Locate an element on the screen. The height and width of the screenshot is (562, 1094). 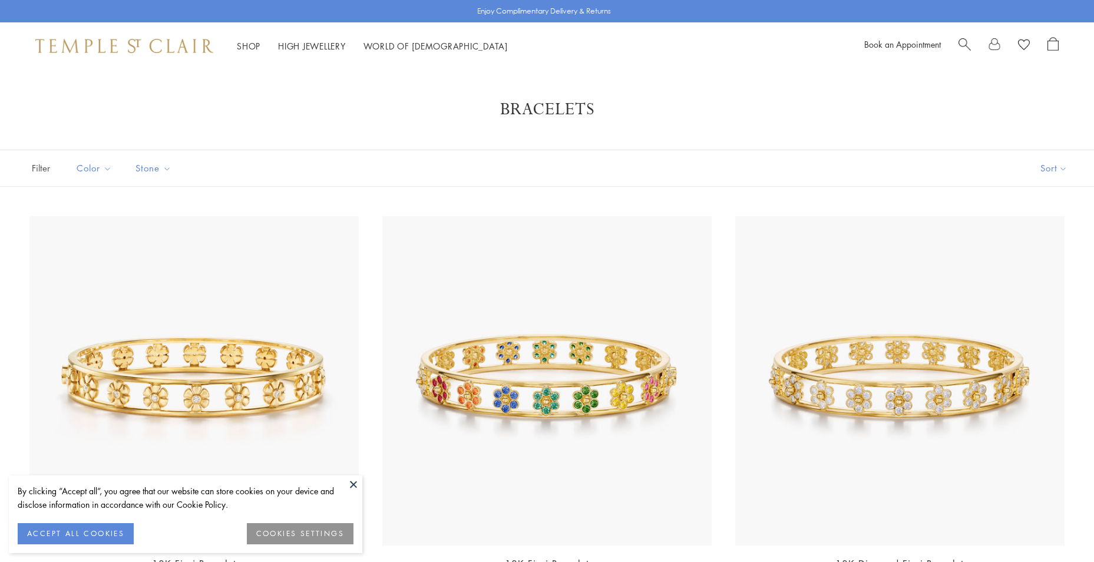
img: Temple St. Clair is located at coordinates (124, 46).